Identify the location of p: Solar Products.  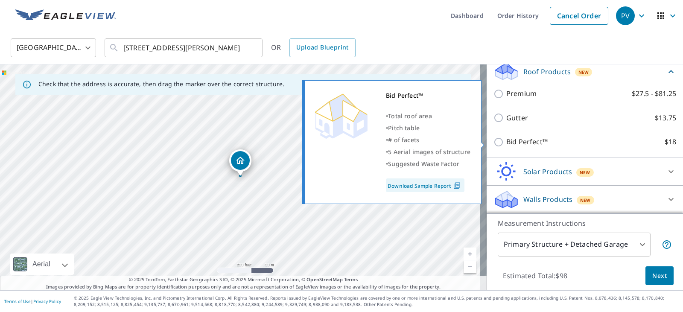
(548, 172).